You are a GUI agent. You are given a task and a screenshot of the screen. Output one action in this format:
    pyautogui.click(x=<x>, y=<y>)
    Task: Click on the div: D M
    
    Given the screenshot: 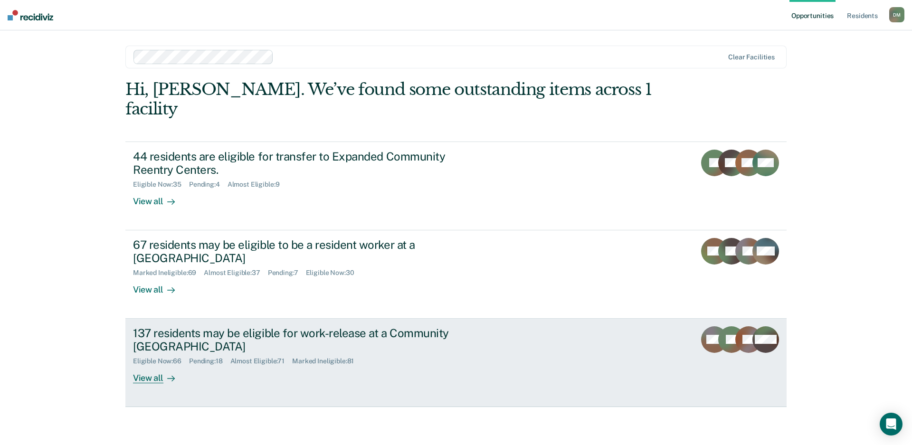 What is the action you would take?
    pyautogui.click(x=897, y=15)
    